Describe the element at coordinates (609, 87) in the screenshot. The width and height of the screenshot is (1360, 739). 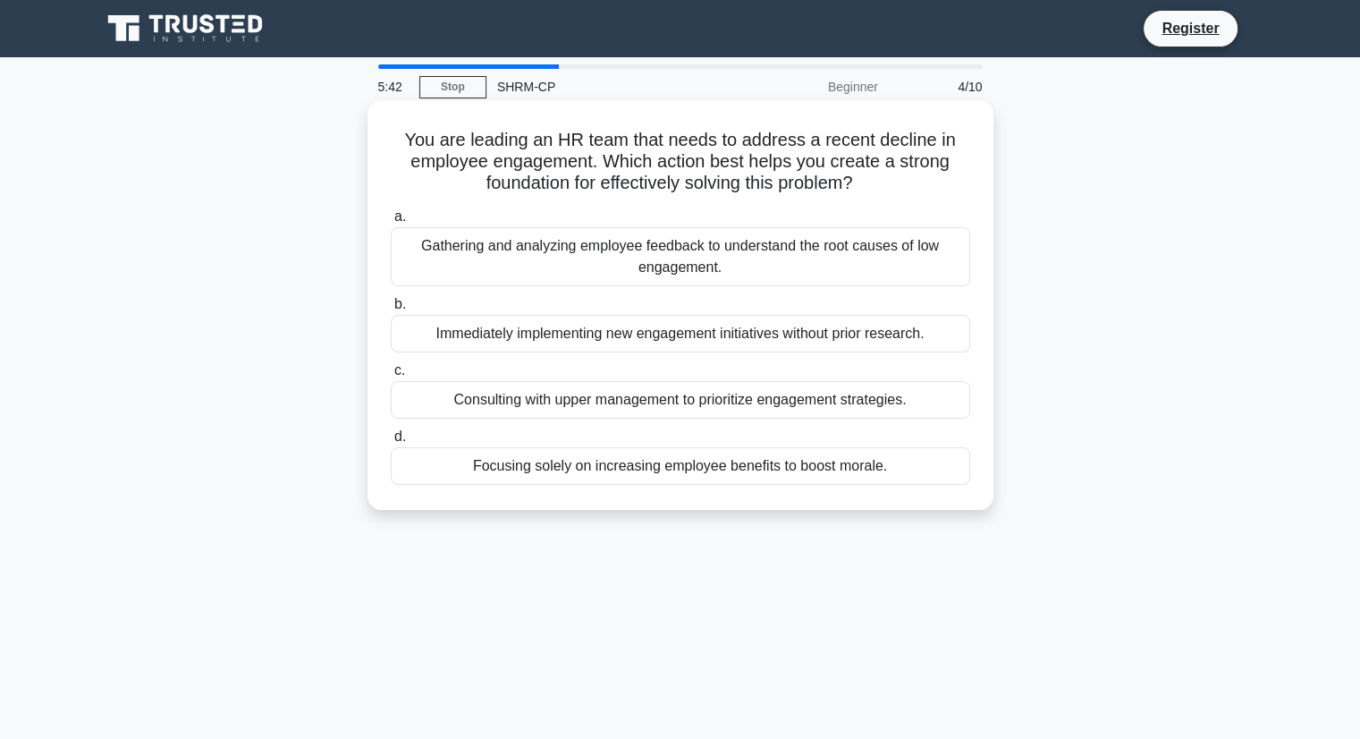
I see `div: SHRM-CP` at that location.